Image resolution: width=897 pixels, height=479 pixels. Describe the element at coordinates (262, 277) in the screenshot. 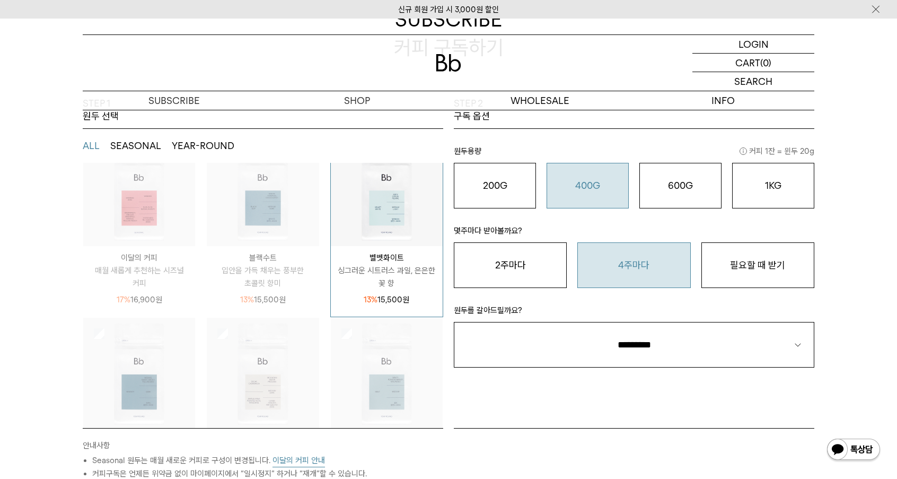

I see `p: 입안을 가득 채우는 풍부한 초콜릿 향미` at that location.